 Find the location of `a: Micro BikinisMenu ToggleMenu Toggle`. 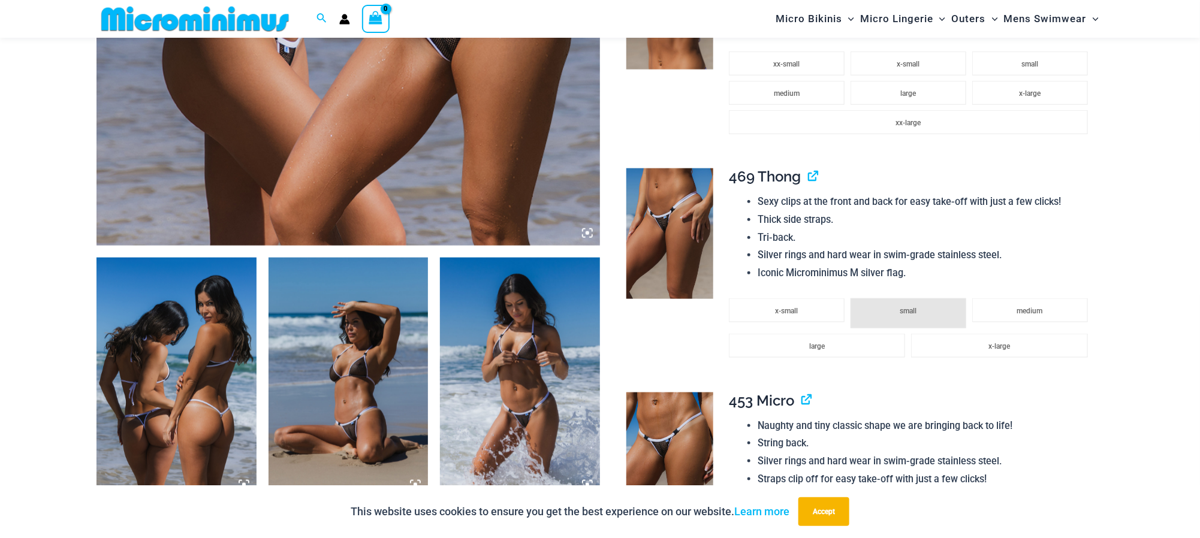

a: Micro BikinisMenu ToggleMenu Toggle is located at coordinates (814, 19).